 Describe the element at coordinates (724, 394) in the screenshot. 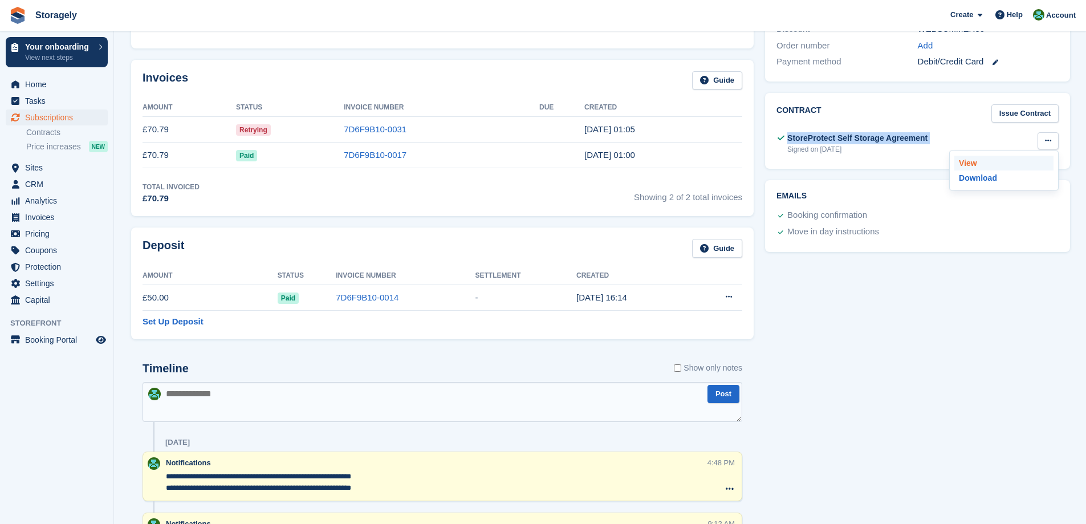

I see `button: Post` at that location.